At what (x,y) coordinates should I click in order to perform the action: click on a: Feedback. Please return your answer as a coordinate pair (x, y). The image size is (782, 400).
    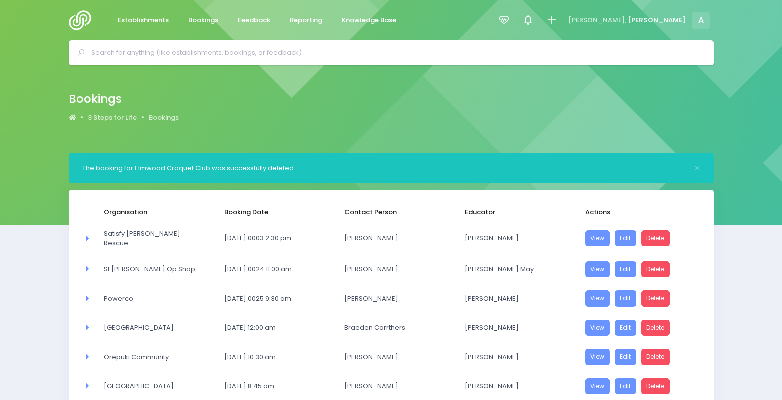
    Looking at the image, I should click on (254, 20).